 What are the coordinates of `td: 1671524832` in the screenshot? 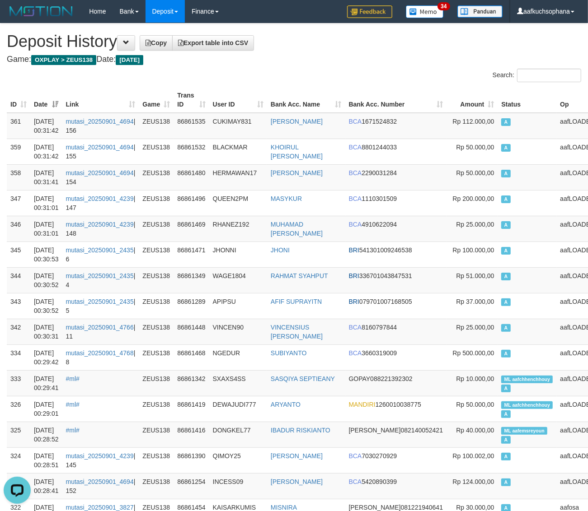 It's located at (396, 126).